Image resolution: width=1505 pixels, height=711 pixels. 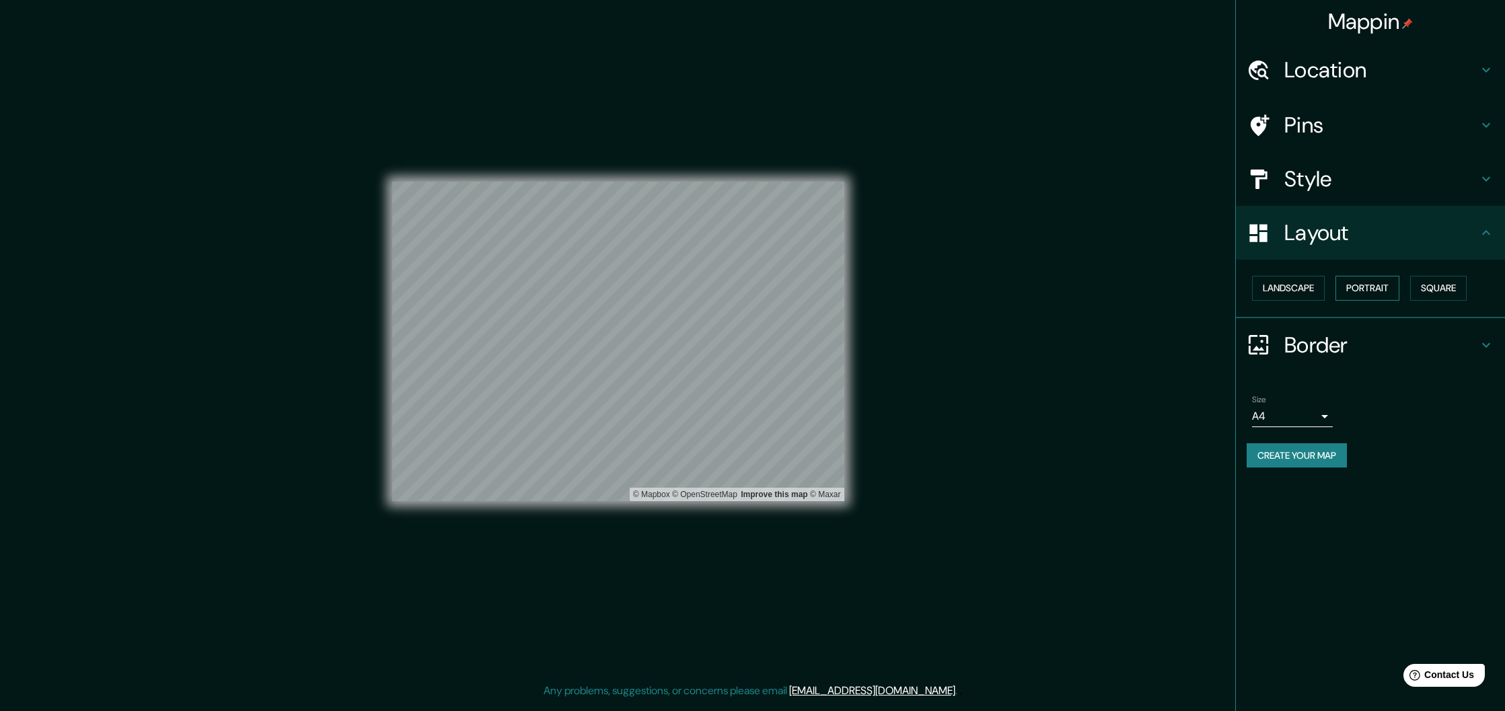 What do you see at coordinates (1439, 288) in the screenshot?
I see `button: Square` at bounding box center [1439, 288].